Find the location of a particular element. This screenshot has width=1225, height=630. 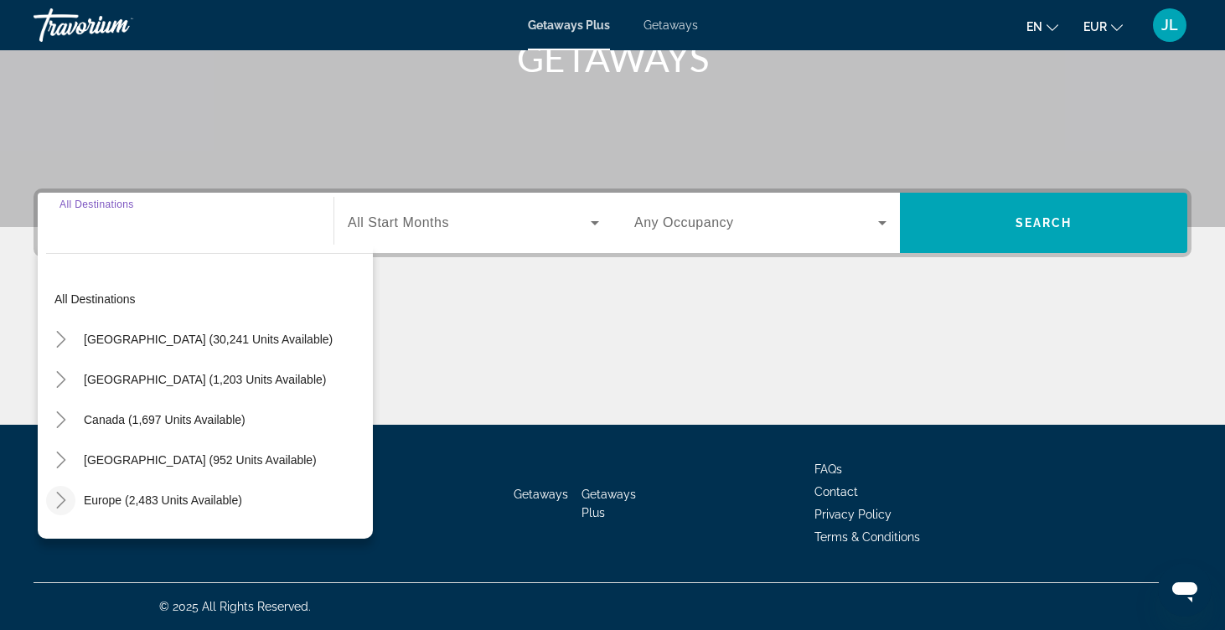

button: Change language is located at coordinates (1042, 26).